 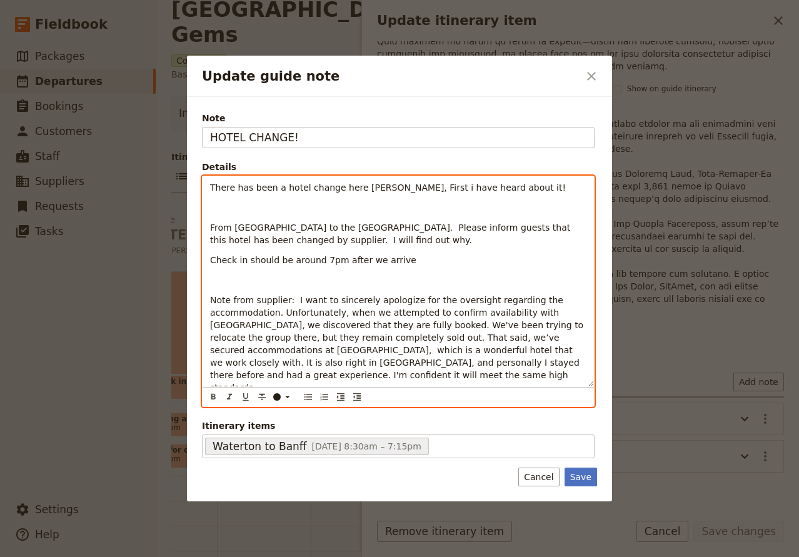 What do you see at coordinates (341, 397) in the screenshot?
I see `button: Increase indent` at bounding box center [341, 397].